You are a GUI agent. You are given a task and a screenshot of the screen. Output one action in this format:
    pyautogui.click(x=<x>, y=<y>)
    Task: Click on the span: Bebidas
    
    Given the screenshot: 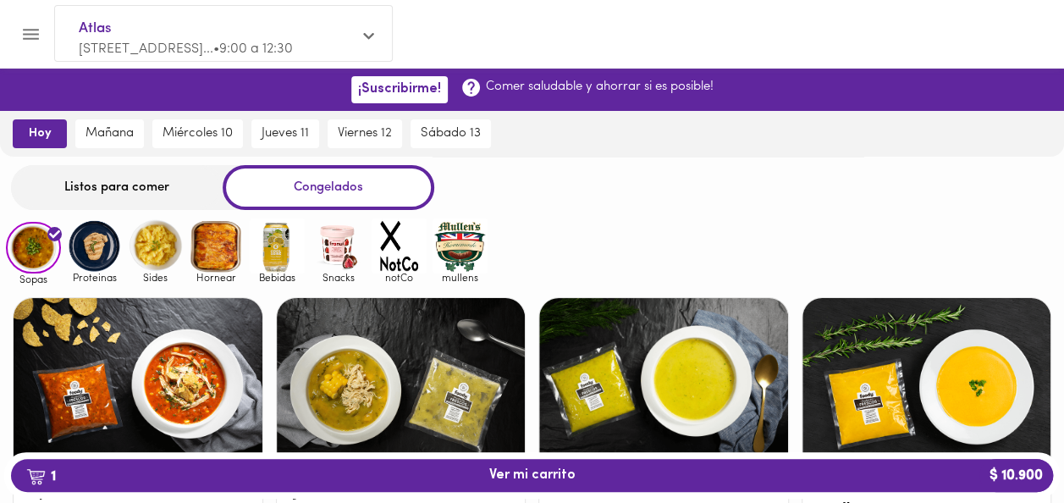 What is the action you would take?
    pyautogui.click(x=277, y=277)
    